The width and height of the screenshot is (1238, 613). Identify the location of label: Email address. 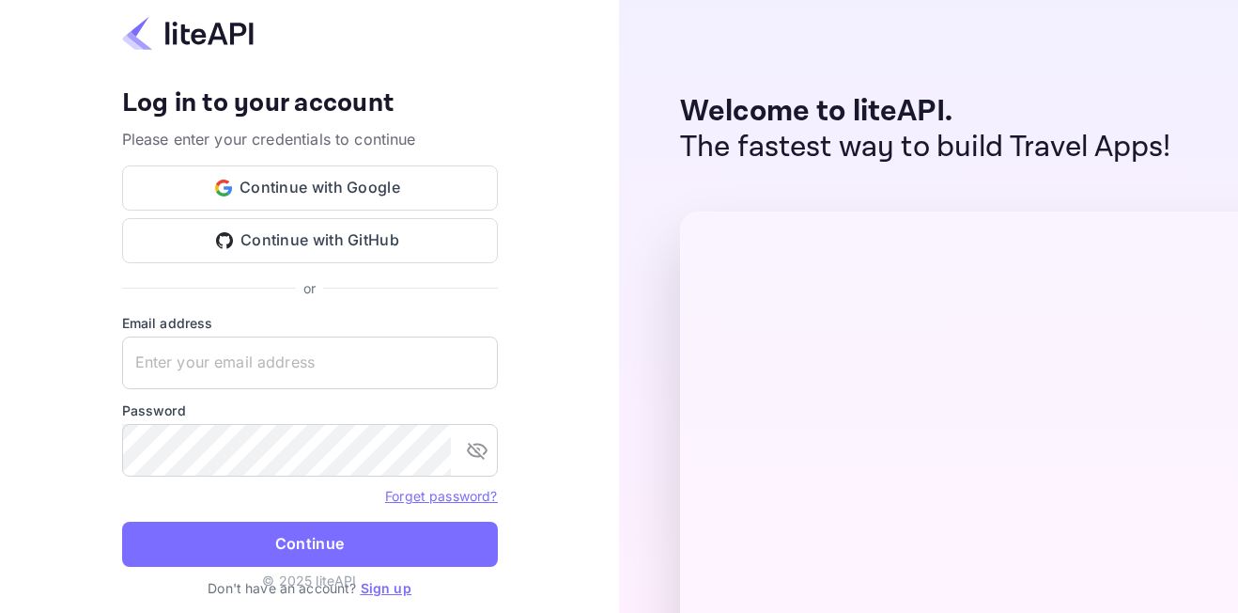
(310, 322).